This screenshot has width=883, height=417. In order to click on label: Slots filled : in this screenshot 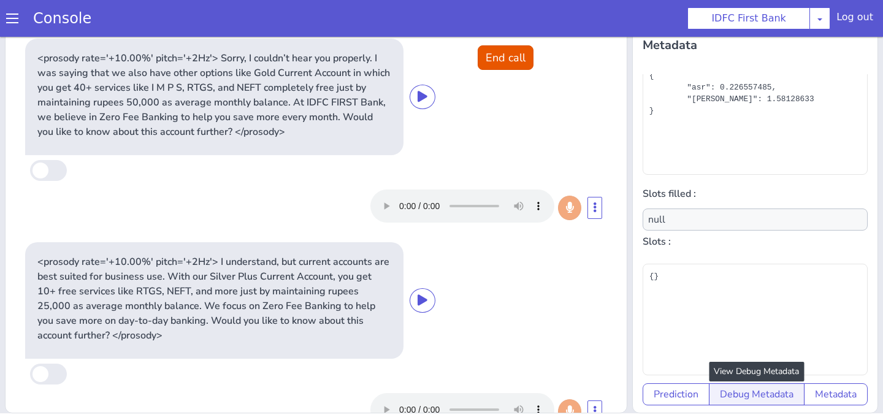, I will do `click(755, 161)`.